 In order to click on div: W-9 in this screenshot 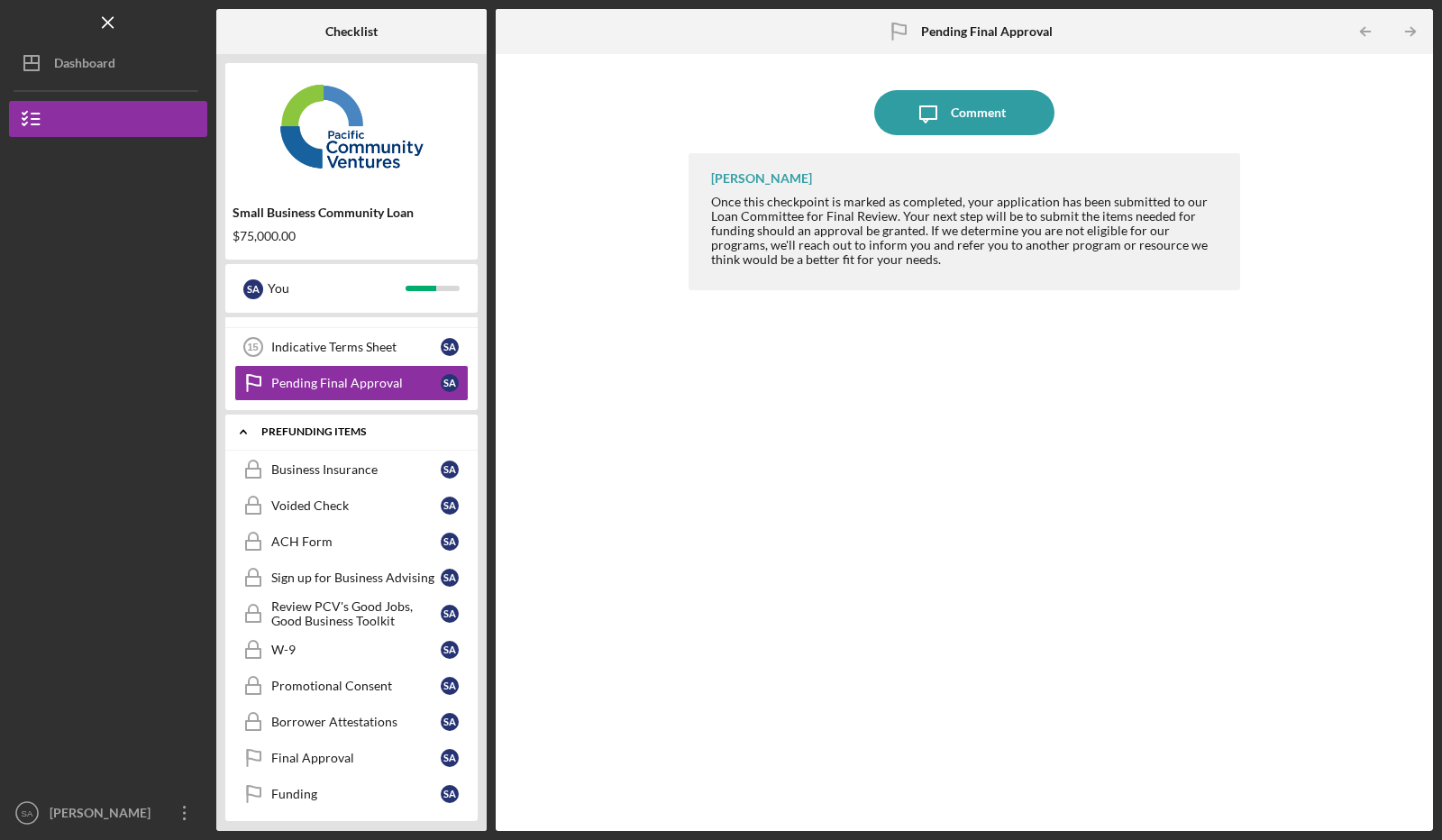, I will do `click(356, 650)`.